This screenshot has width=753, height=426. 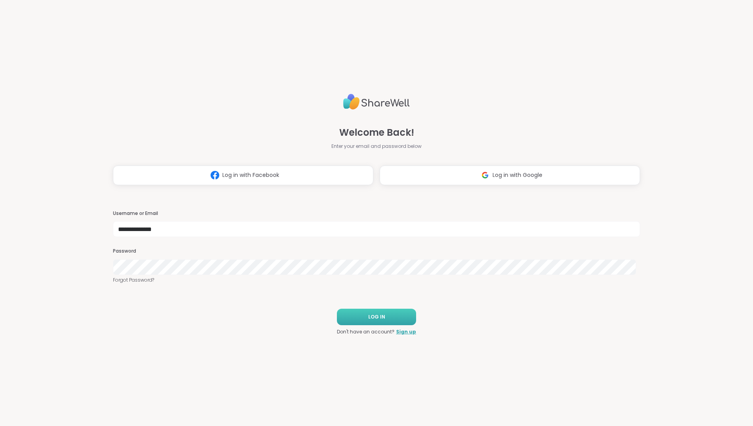 I want to click on button: LOG IN, so click(x=376, y=317).